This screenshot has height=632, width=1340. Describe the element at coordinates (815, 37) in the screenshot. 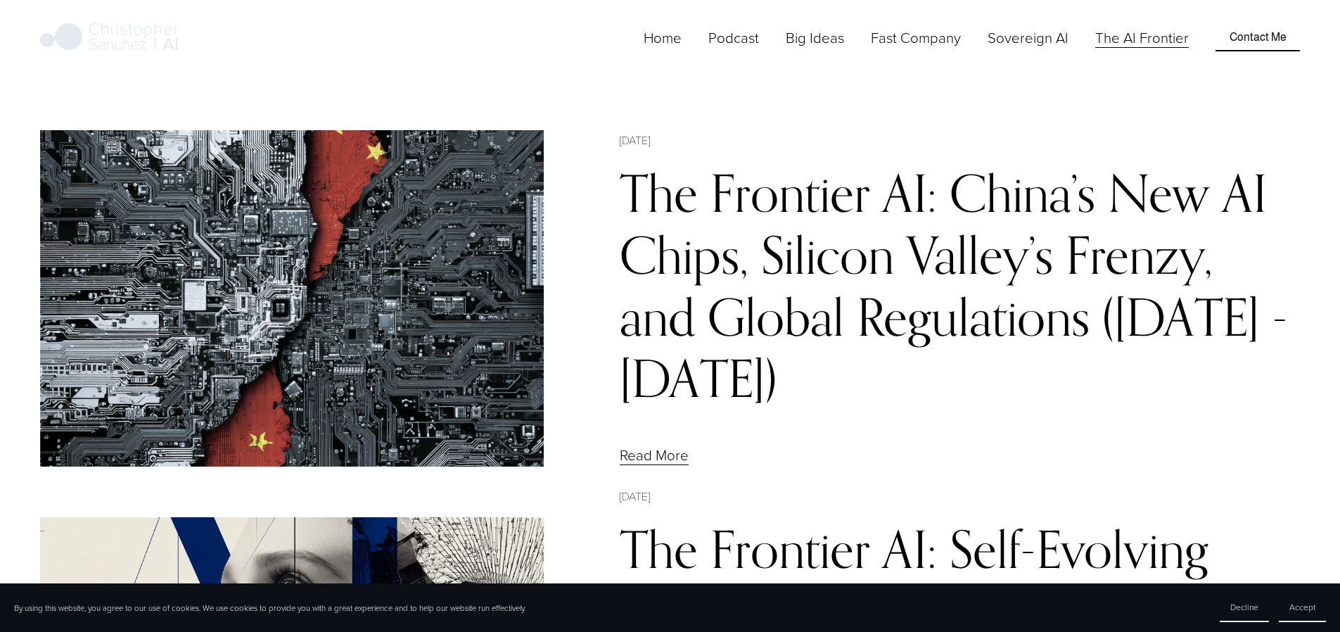

I see `span: Big Ideas` at that location.